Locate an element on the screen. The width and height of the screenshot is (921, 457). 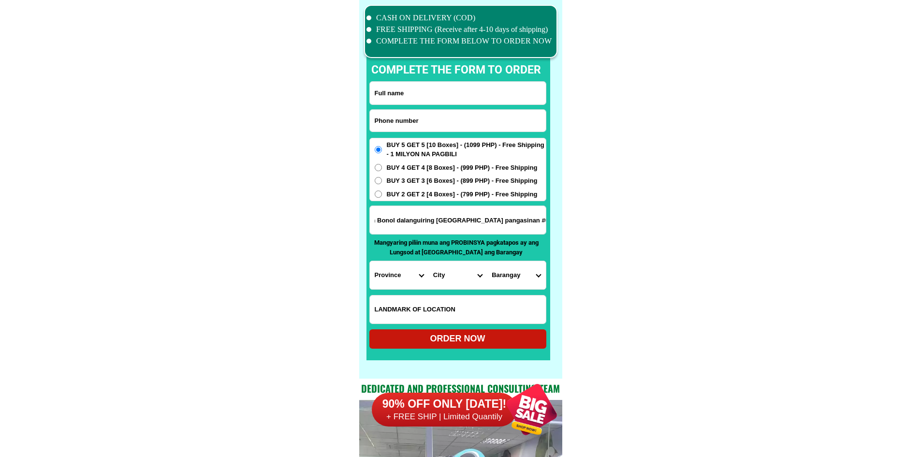
span: BUY 3 GET 3 [6 Boxes] - (899 PHP) - Free Shipping is located at coordinates (462, 181).